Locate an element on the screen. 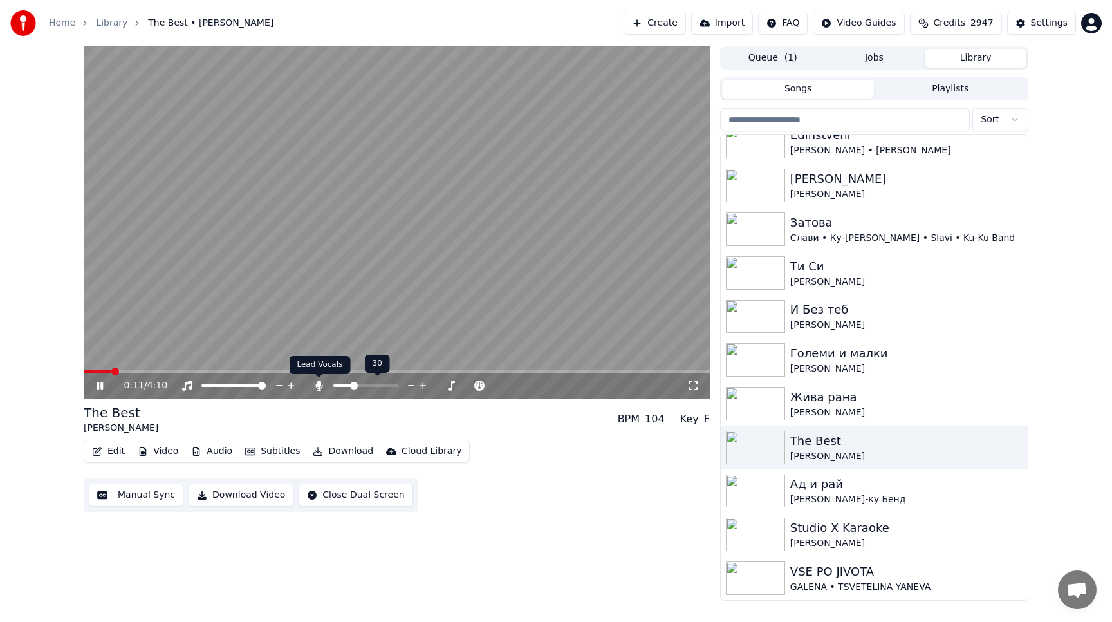 The height and width of the screenshot is (622, 1112). button: Jobs is located at coordinates (875, 58).